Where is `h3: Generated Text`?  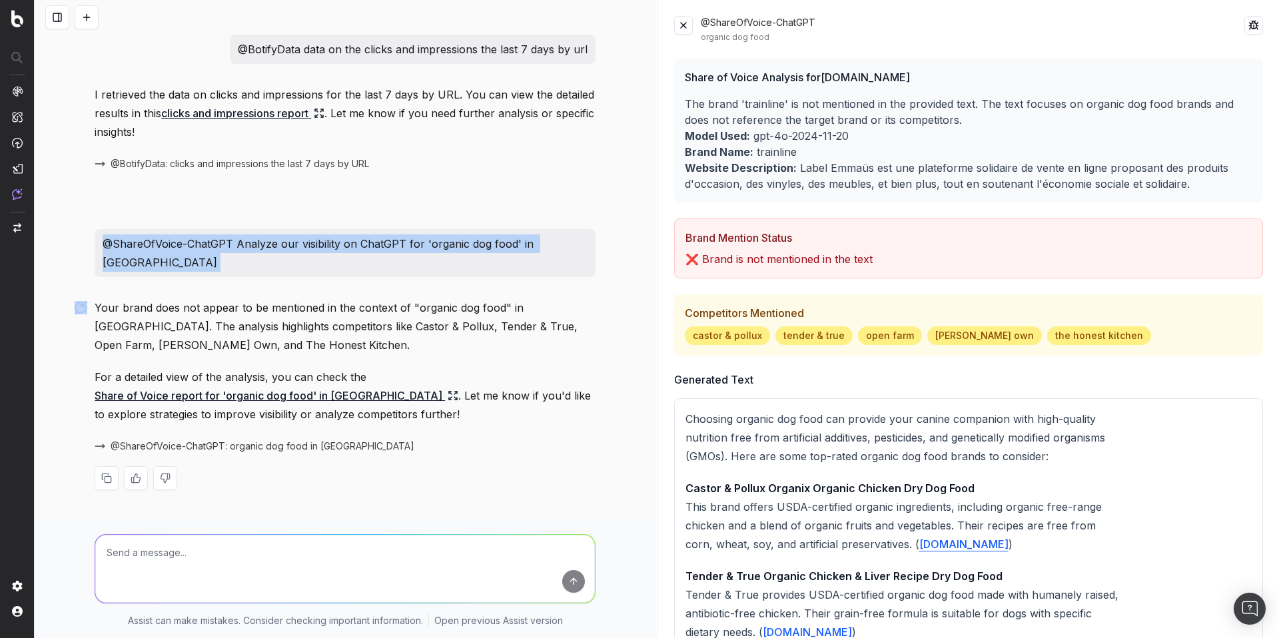
h3: Generated Text is located at coordinates (969, 380).